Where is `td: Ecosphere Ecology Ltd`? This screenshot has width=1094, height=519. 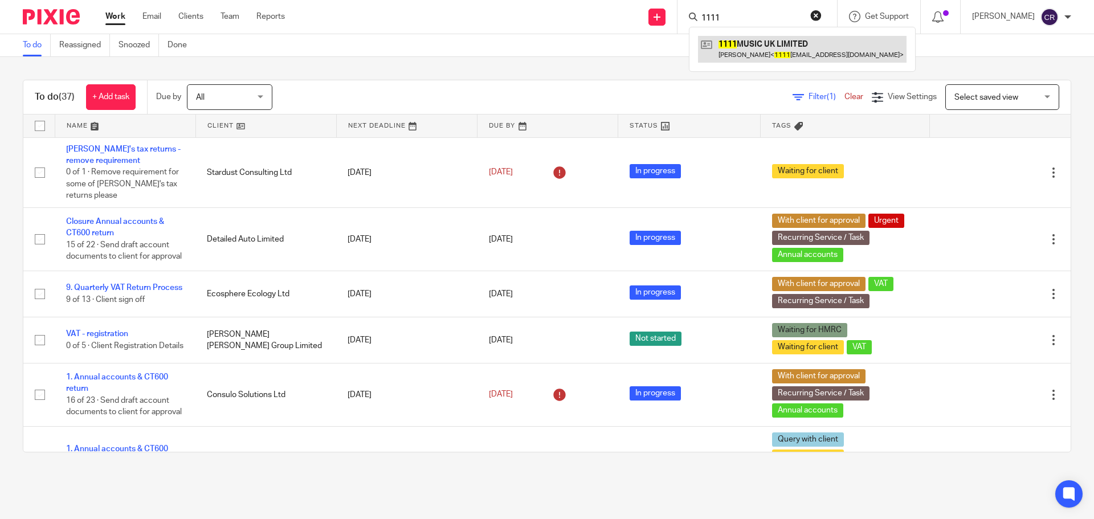
td: Ecosphere Ecology Ltd is located at coordinates (265, 293).